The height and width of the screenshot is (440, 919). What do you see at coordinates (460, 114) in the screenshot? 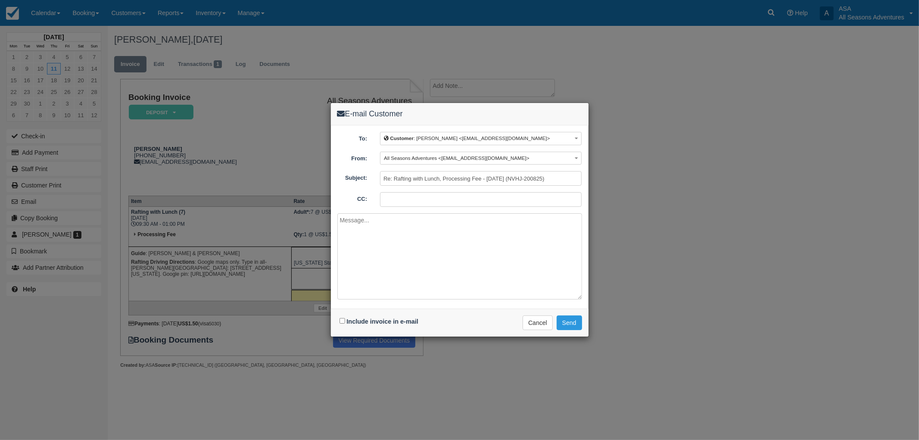
I see `h4: E-mail Customer` at bounding box center [460, 114].